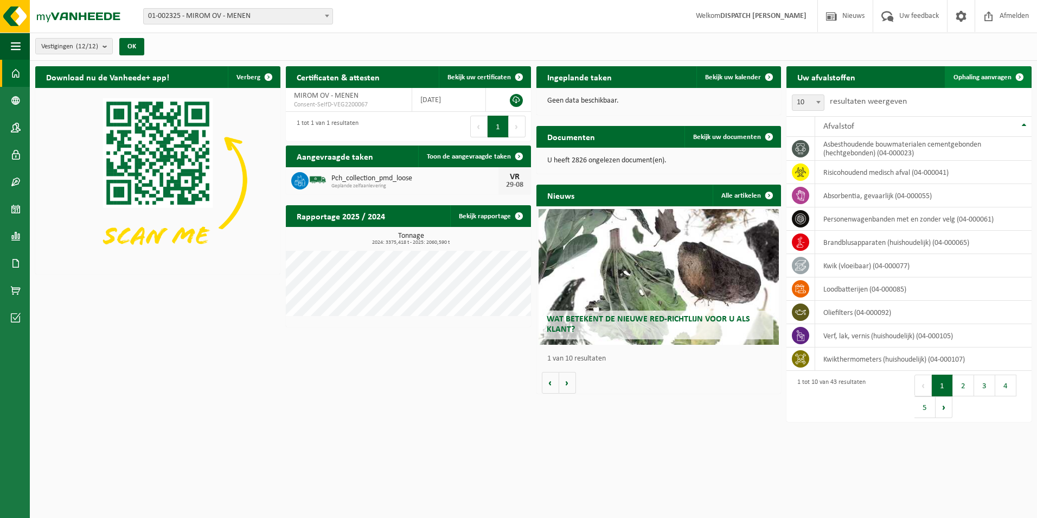 This screenshot has width=1037, height=518. Describe the element at coordinates (325, 126) in the screenshot. I see `div: 1 tot 1 van 1 resultaten` at that location.